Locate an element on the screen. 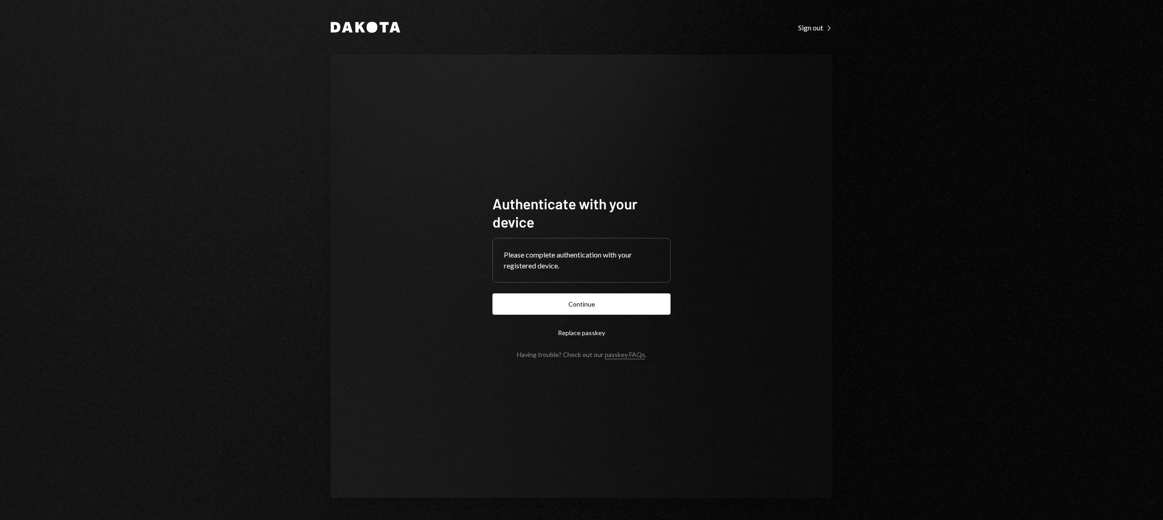 The image size is (1163, 520). button: Replace passkey is located at coordinates (581, 332).